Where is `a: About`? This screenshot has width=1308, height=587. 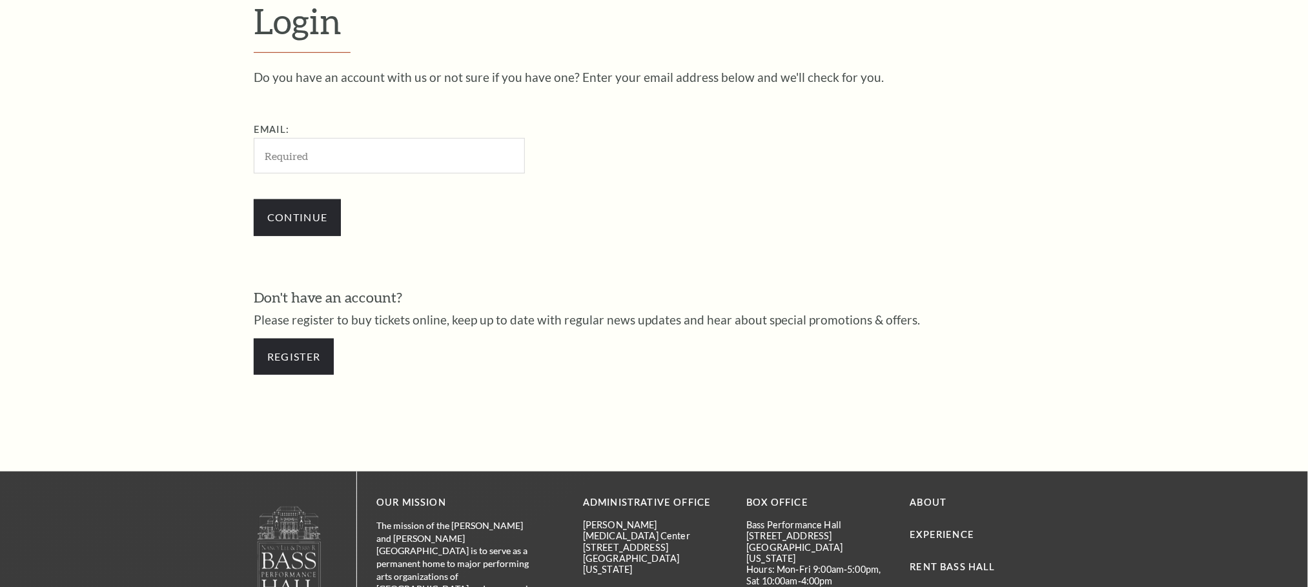
a: About is located at coordinates (928, 502).